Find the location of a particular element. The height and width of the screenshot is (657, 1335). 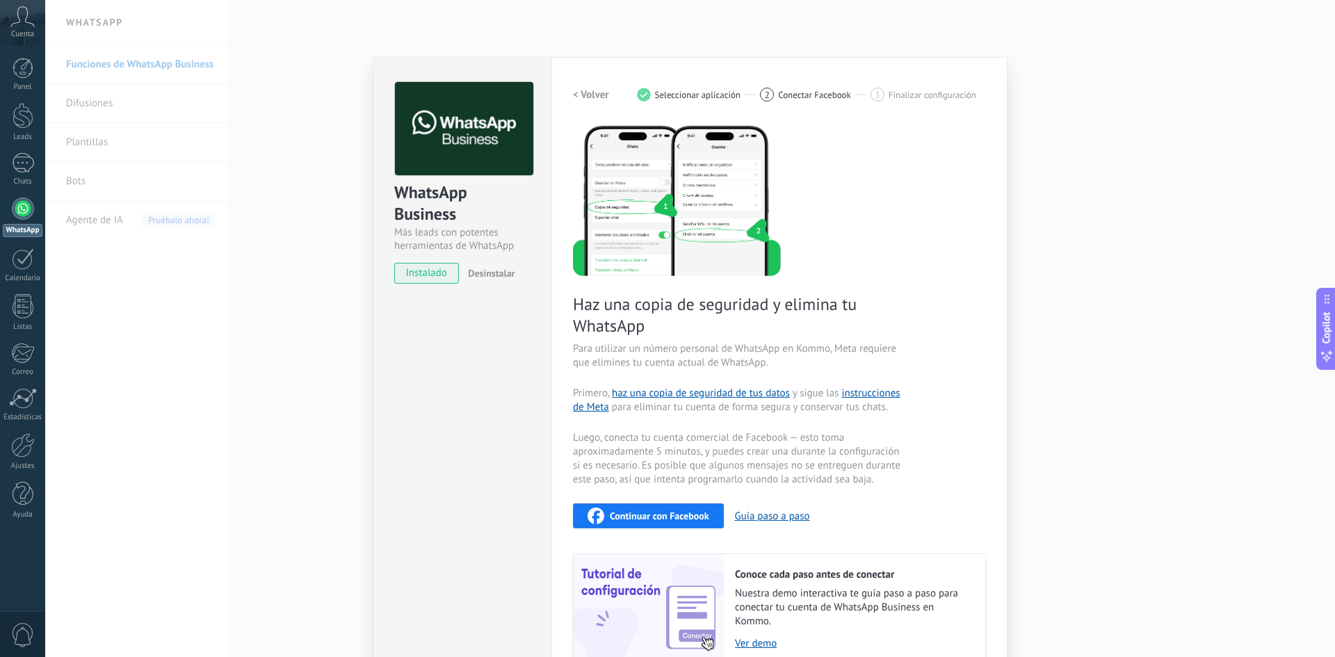

button: Desinstalar is located at coordinates (488, 273).